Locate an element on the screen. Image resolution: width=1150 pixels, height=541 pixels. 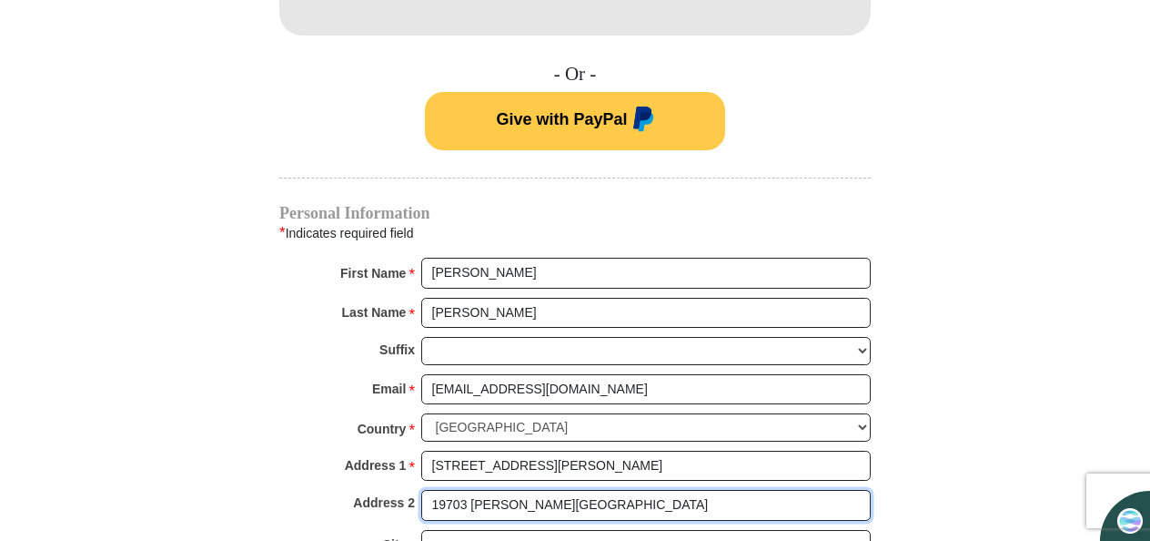
strong: First Name is located at coordinates (373, 273).